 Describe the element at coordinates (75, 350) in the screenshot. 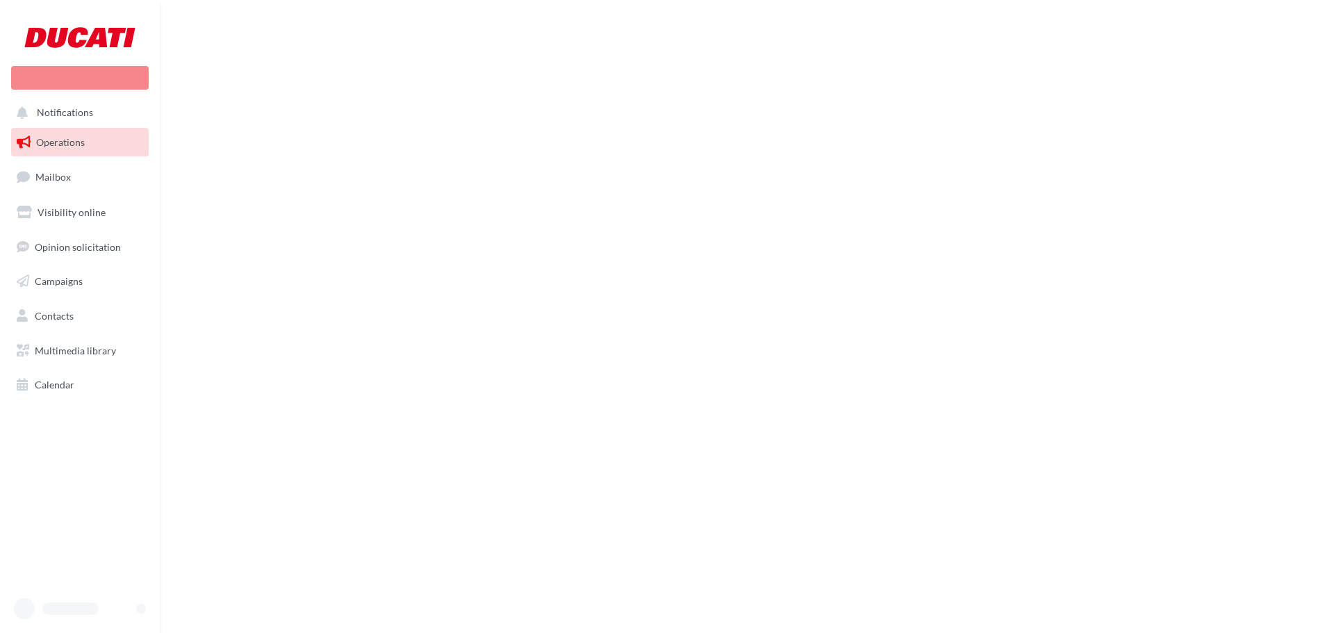

I see `span: Multimedia library` at that location.